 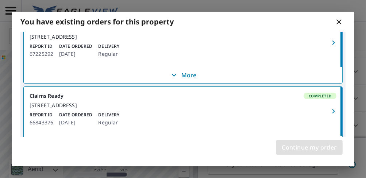 What do you see at coordinates (41, 123) in the screenshot?
I see `p: 66843376` at bounding box center [41, 123].